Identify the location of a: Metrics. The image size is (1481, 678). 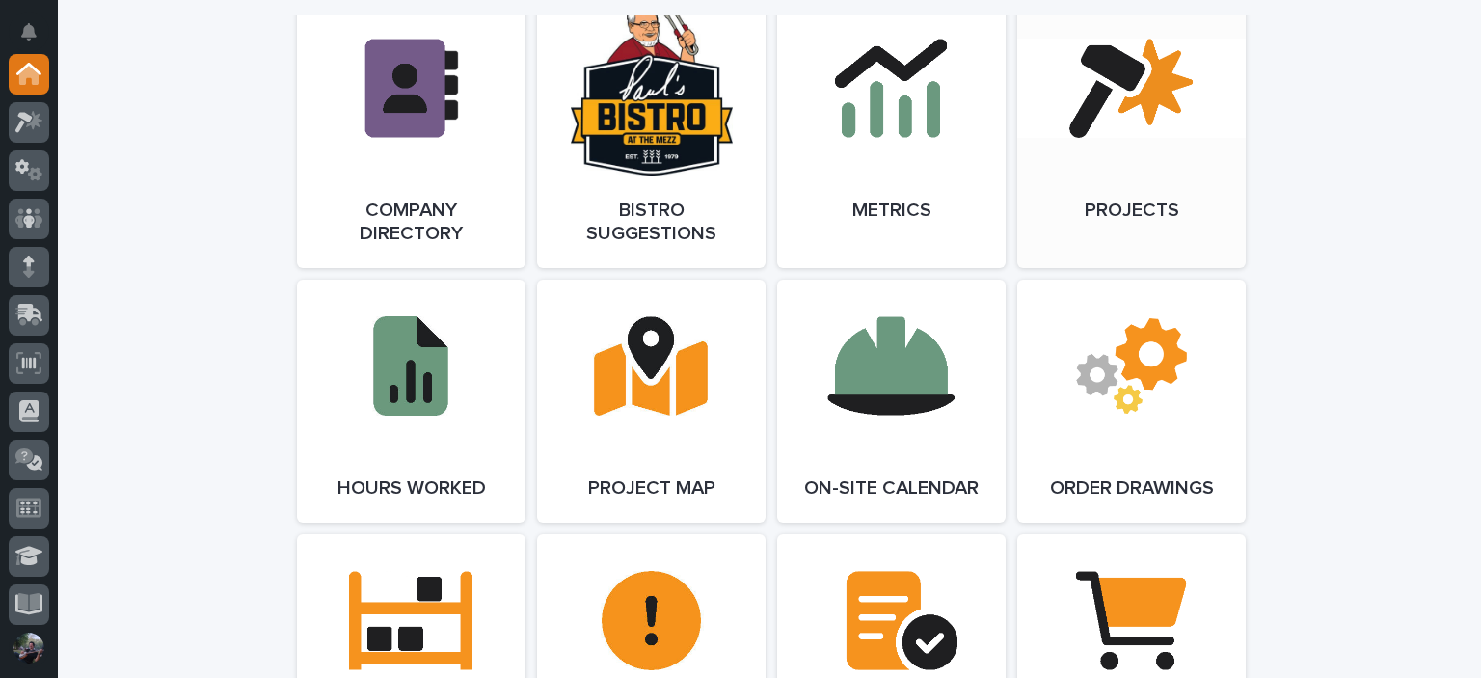
(891, 135).